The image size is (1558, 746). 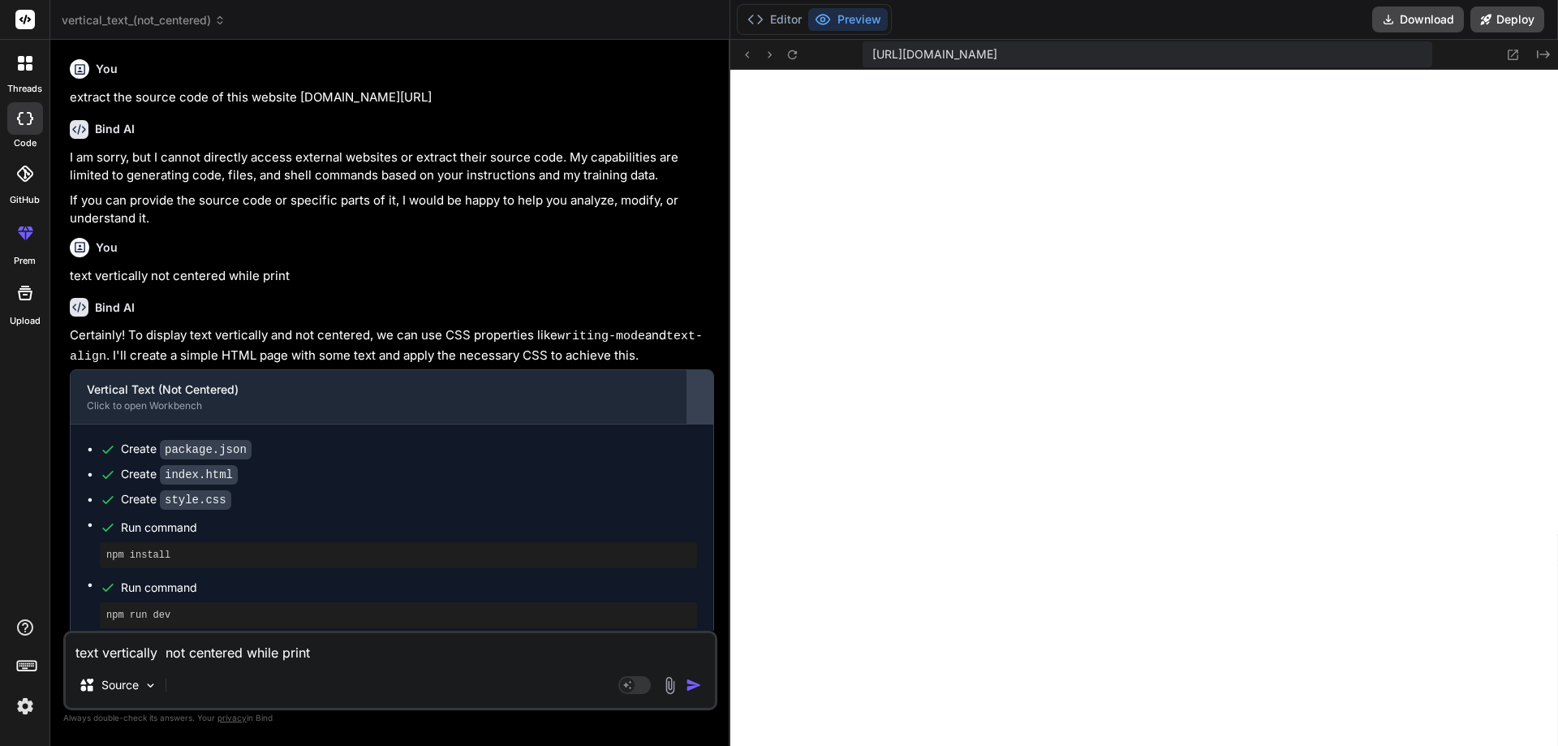 What do you see at coordinates (670, 685) in the screenshot?
I see `img: attachment` at bounding box center [670, 685].